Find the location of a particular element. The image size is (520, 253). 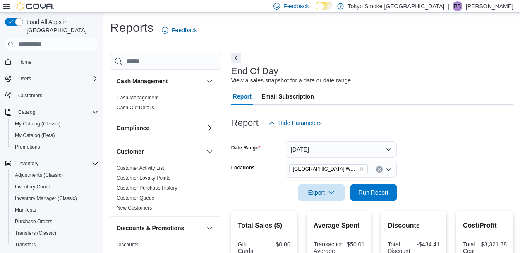

span: Export is located at coordinates (322, 192).